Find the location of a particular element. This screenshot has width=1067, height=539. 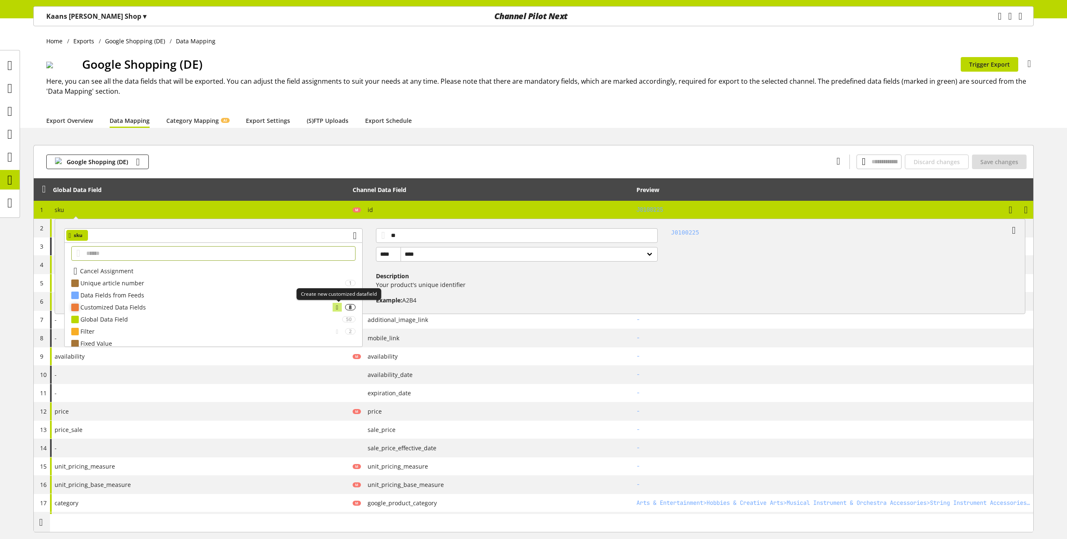

span: availability_date is located at coordinates (387, 375).